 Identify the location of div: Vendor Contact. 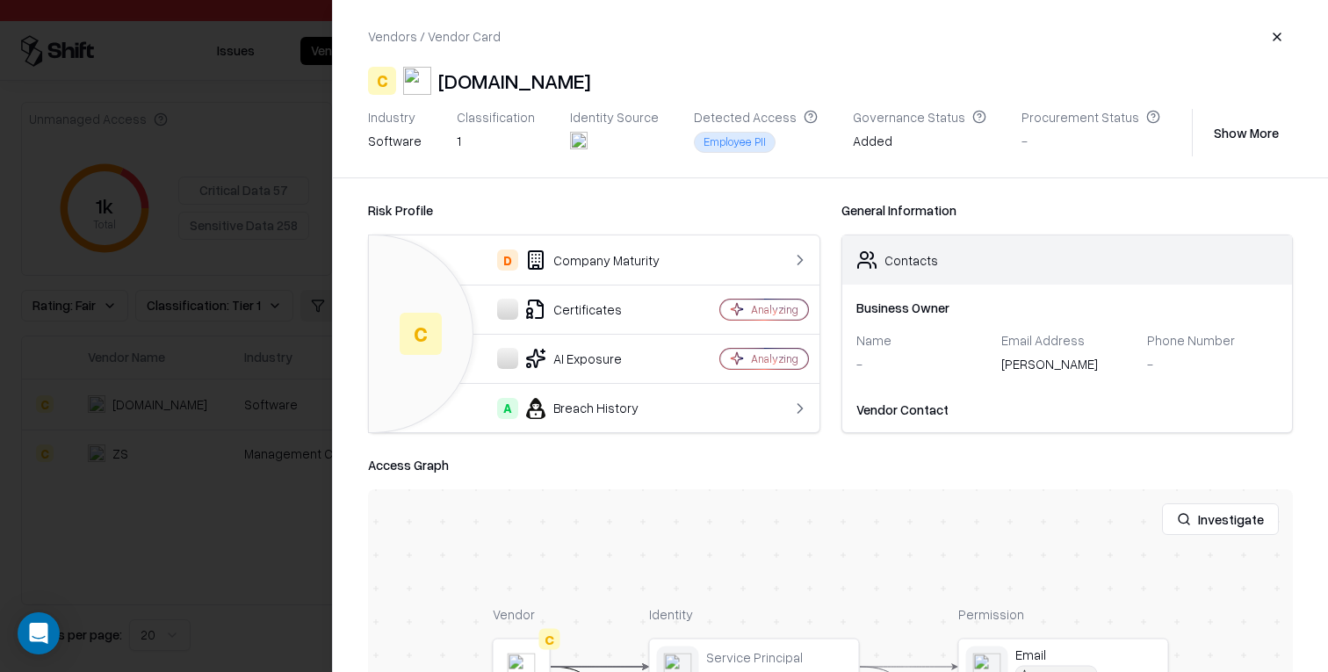
(1067, 409).